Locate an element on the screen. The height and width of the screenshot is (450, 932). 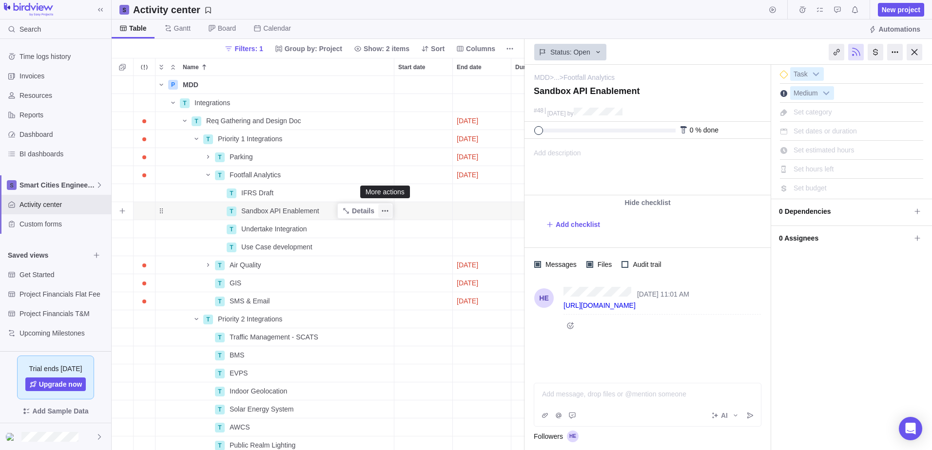
div: Copy link is located at coordinates (836, 52).